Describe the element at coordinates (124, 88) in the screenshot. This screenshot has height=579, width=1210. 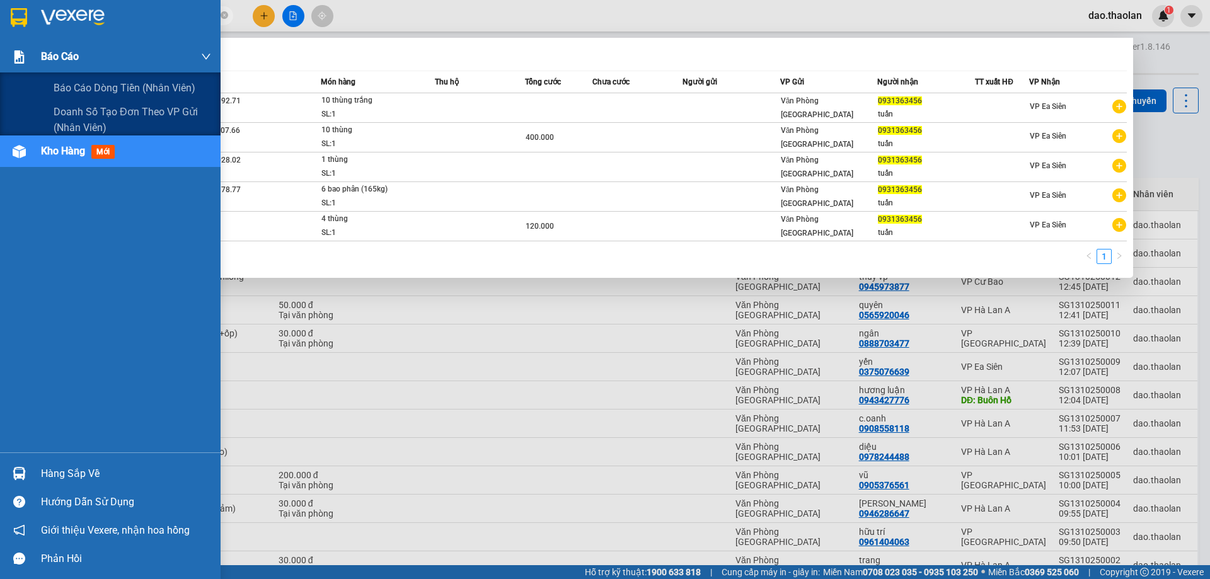
I see `span: Báo cáo dòng tiền (nhân viên)` at that location.